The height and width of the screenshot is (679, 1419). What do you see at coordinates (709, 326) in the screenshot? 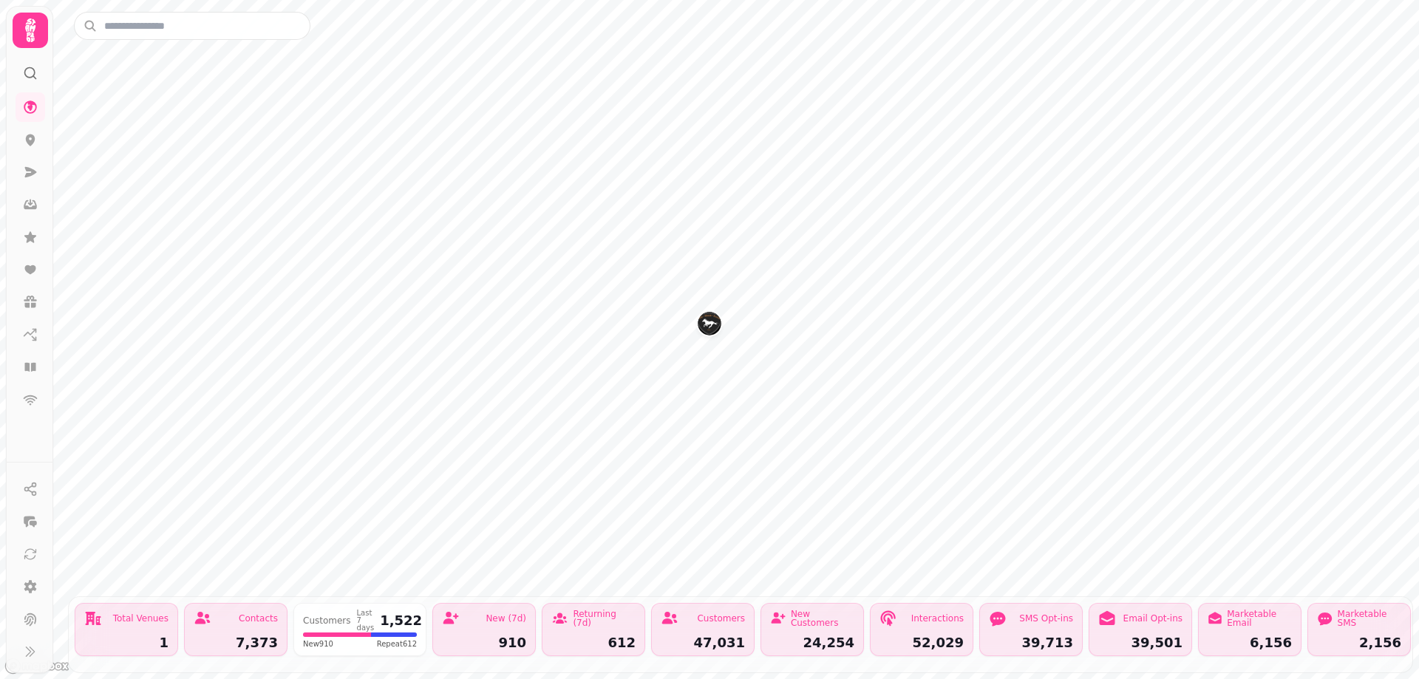
I see `div: Map marker` at bounding box center [709, 326].